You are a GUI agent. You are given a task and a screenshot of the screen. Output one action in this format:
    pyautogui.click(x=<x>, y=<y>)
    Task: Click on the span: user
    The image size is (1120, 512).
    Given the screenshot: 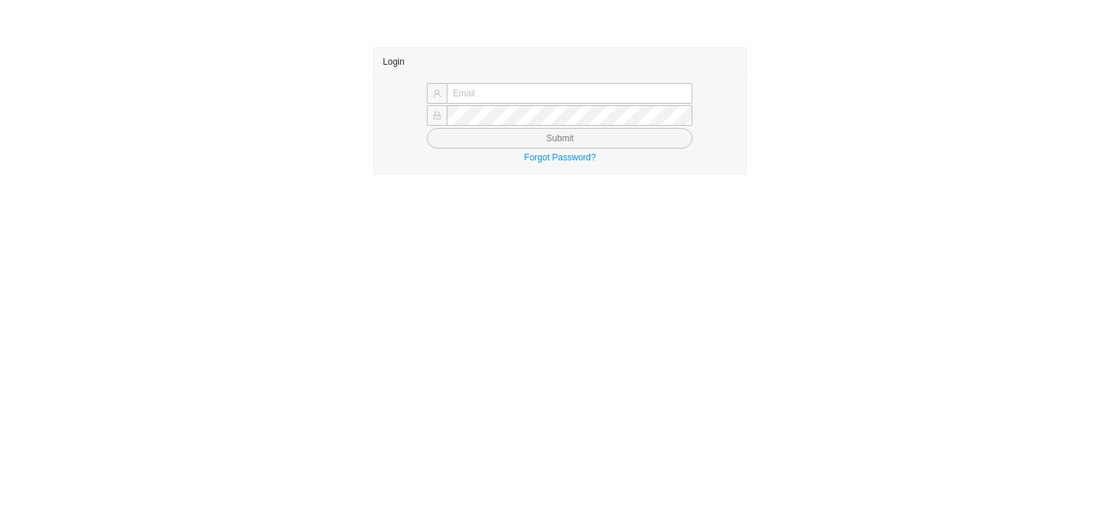 What is the action you would take?
    pyautogui.click(x=437, y=93)
    